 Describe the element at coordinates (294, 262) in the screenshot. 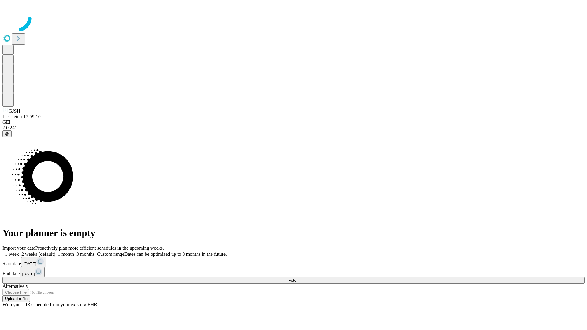

I see `div: Start date` at that location.